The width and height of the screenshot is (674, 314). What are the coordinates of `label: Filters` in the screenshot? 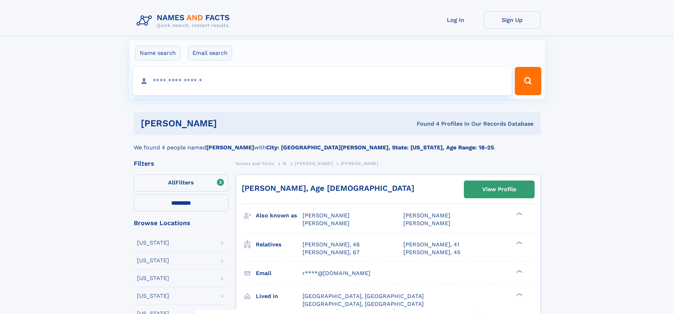 It's located at (181, 183).